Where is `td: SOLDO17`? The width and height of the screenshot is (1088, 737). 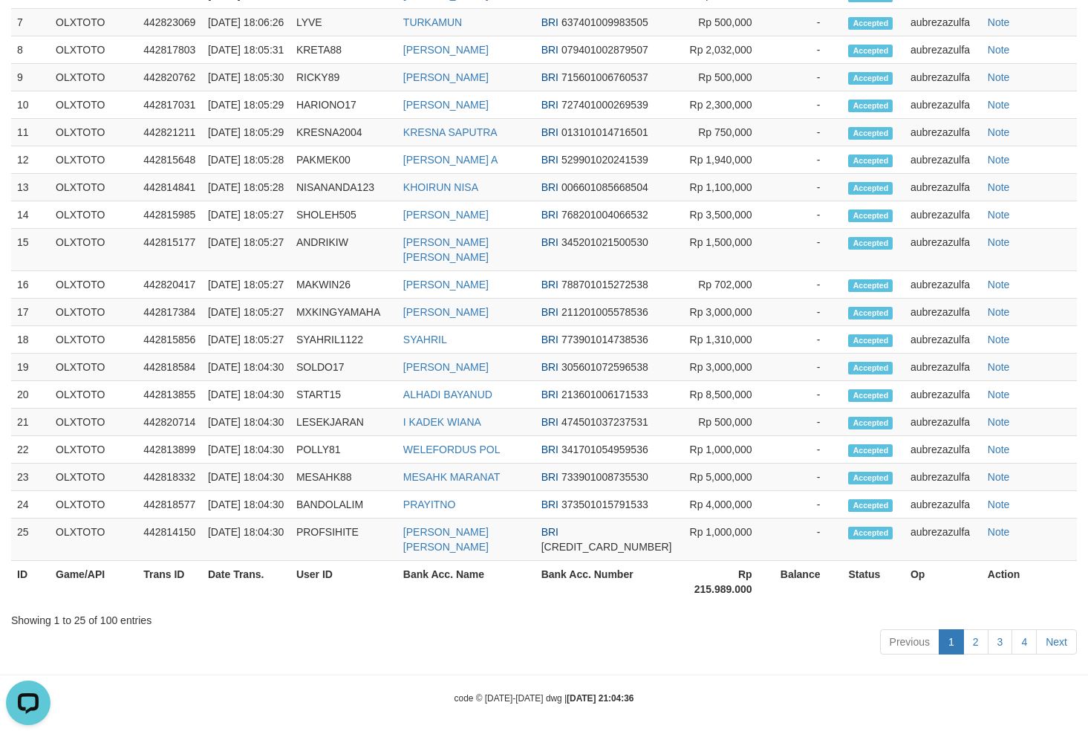 td: SOLDO17 is located at coordinates (344, 367).